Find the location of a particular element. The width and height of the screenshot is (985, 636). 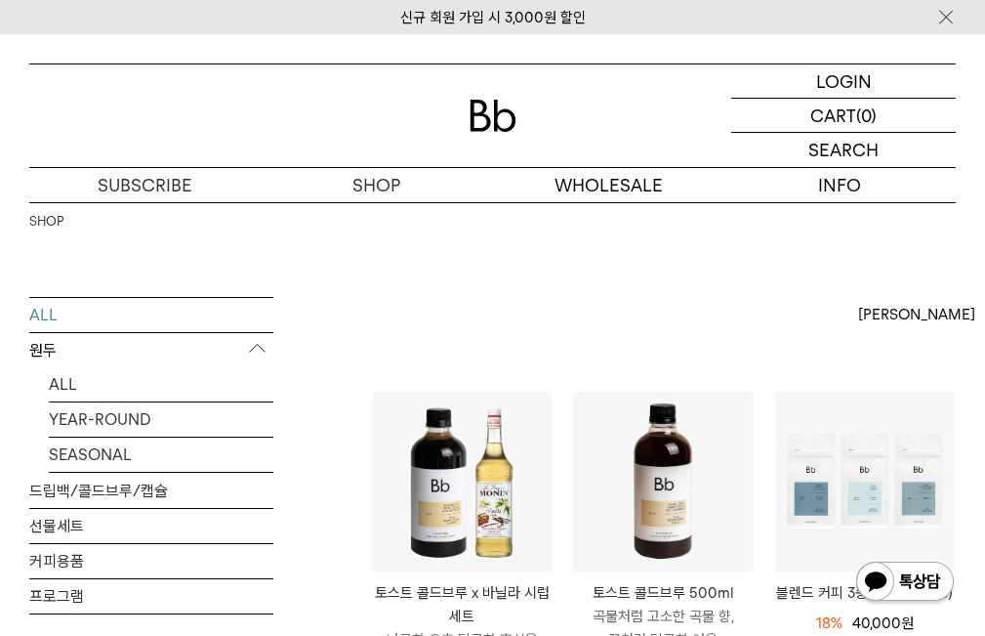

a: 프로그램 is located at coordinates (151, 596).